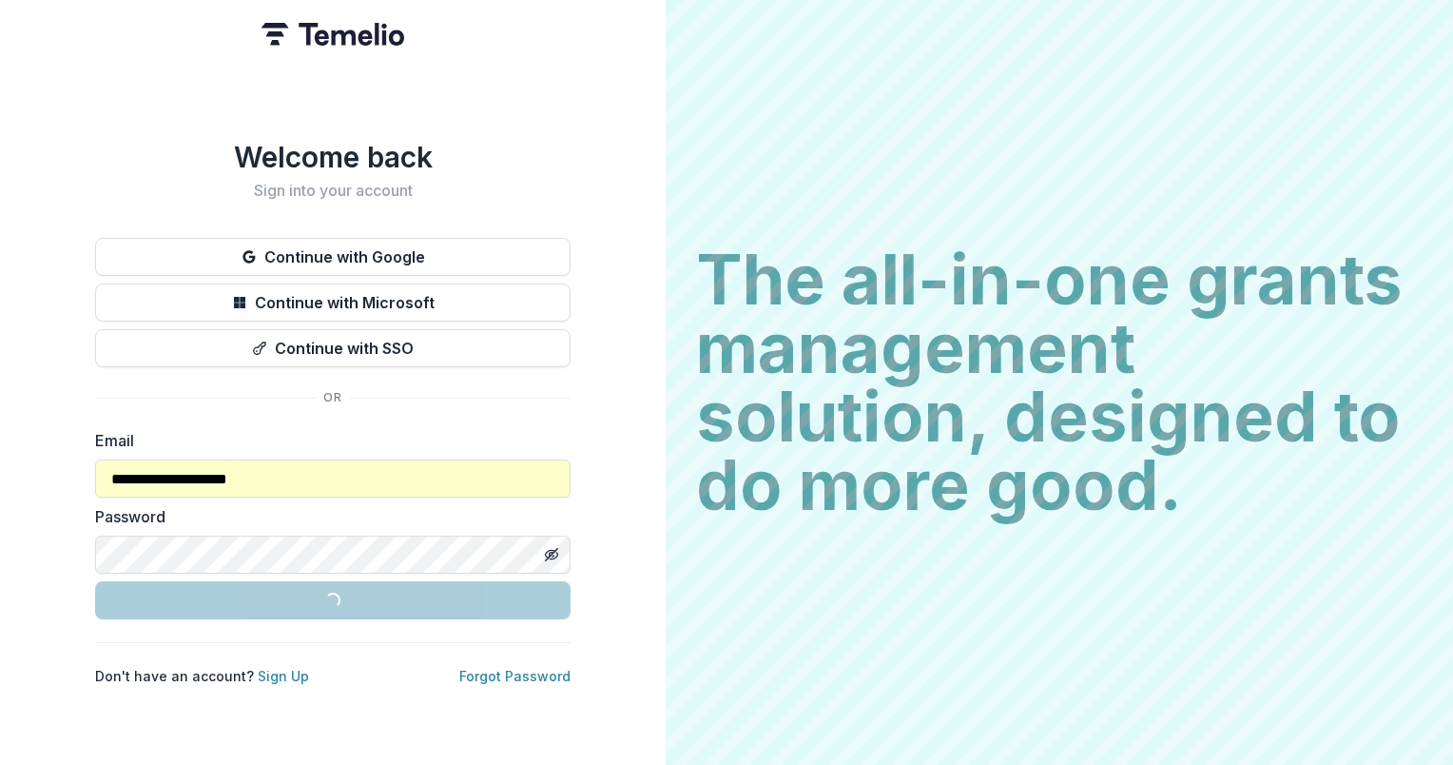 This screenshot has width=1453, height=765. What do you see at coordinates (327, 440) in the screenshot?
I see `label: Email` at bounding box center [327, 440].